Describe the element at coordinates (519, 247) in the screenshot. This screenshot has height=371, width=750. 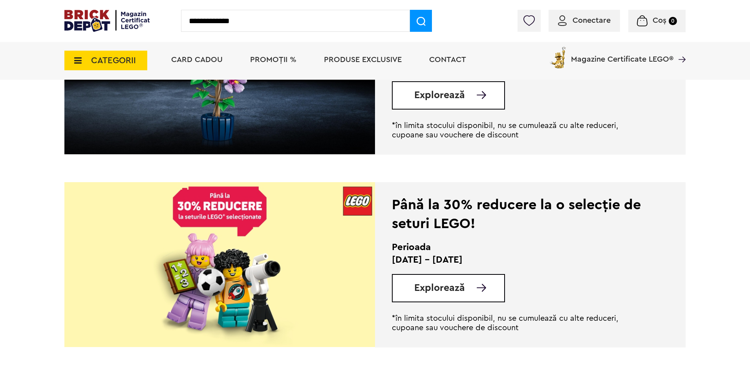
I see `h2: Perioada` at that location.